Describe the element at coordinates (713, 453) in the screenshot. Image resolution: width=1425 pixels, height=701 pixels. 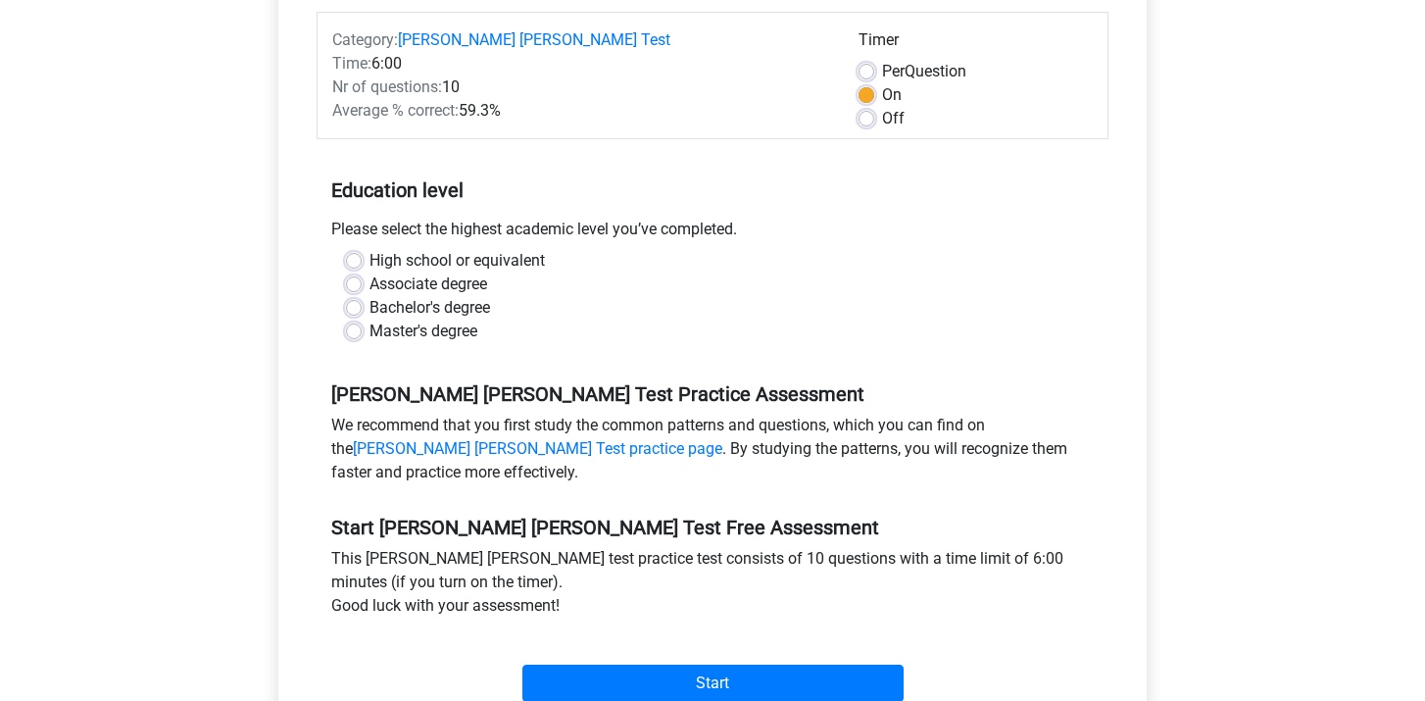
I see `div: We recommend that you first study the common patterns and questions, which you can find on the . ...` at that location.